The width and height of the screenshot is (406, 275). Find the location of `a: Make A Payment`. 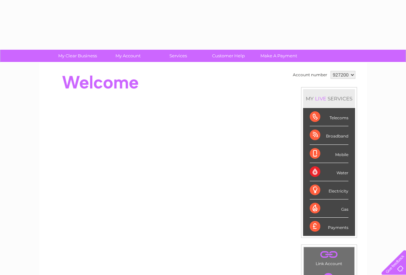

a: Make A Payment is located at coordinates (279, 56).